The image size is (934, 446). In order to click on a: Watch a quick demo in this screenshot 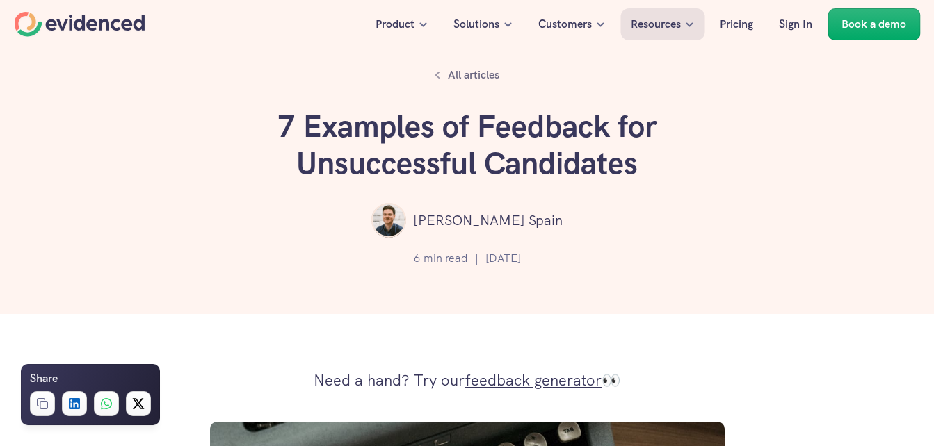, I will do `click(616, 341)`.